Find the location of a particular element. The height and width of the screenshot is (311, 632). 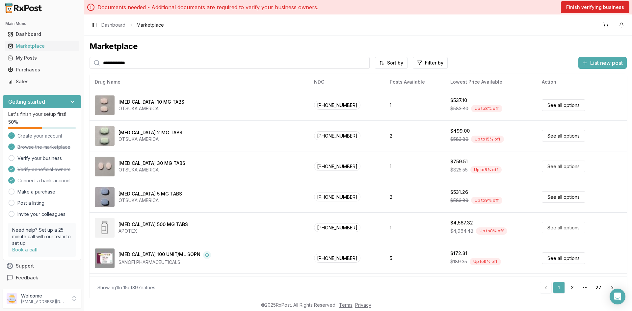

img: Admelog SoloStar 100 UNIT/ML SOPN is located at coordinates (105, 258).